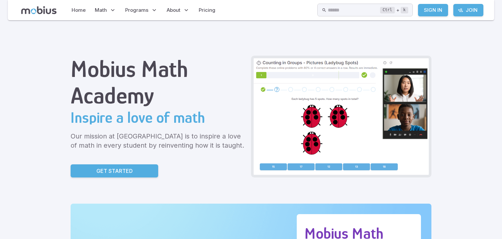 The width and height of the screenshot is (502, 239). Describe the element at coordinates (207, 10) in the screenshot. I see `a: Pricing` at that location.